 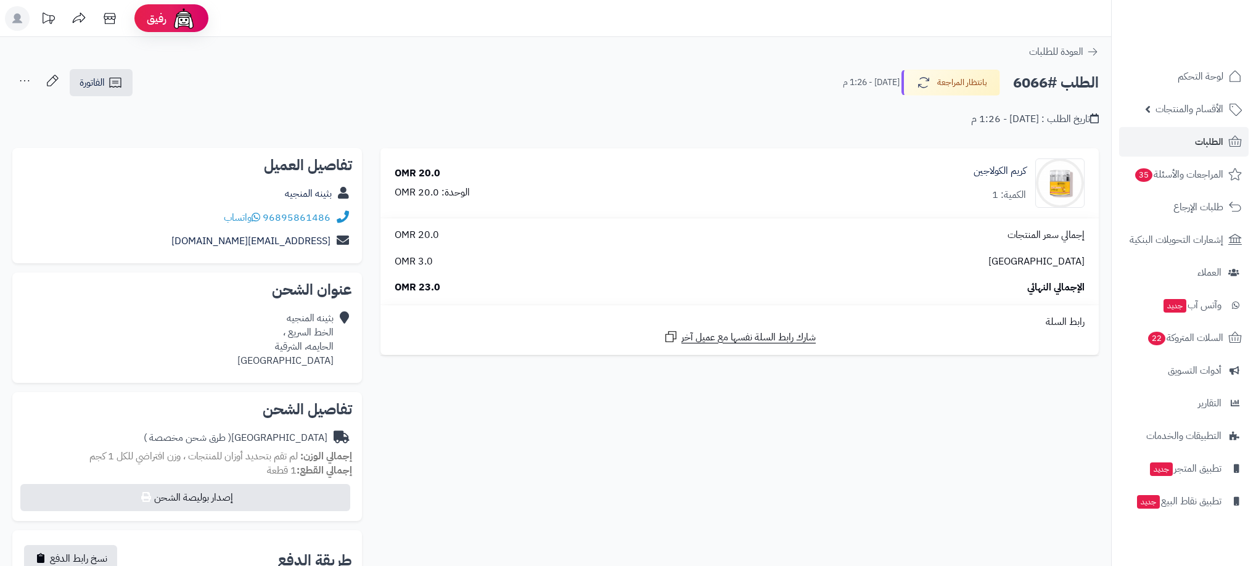 What do you see at coordinates (184, 19) in the screenshot?
I see `img: ai-face.png` at bounding box center [184, 19].